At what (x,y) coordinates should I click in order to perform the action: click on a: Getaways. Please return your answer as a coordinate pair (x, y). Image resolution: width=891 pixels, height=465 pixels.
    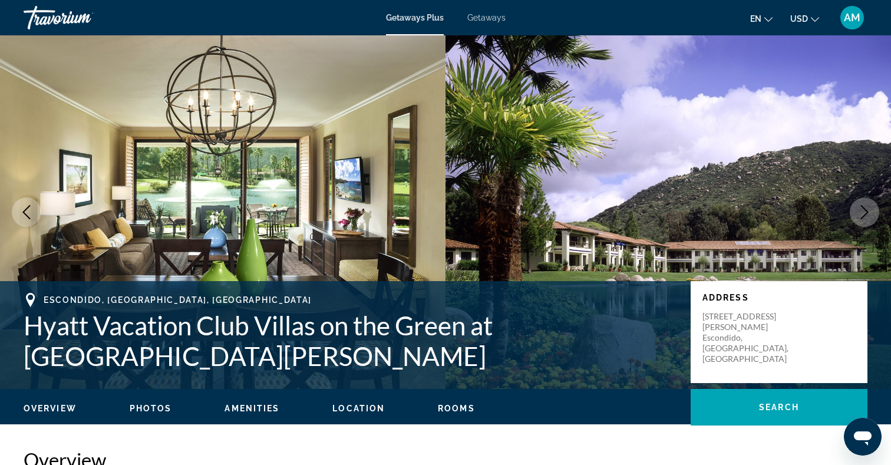
    Looking at the image, I should click on (486, 18).